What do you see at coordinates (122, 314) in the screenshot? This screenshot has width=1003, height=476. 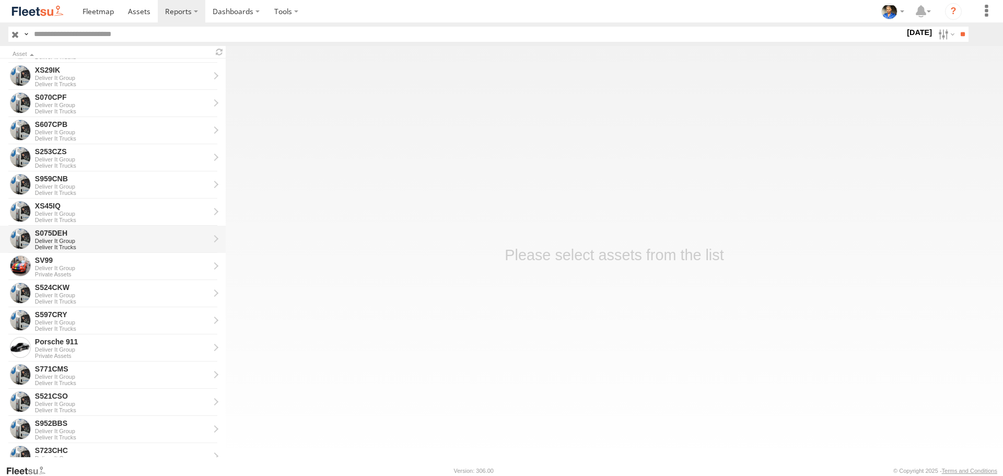 I see `div: S597CRY - View Asset History` at bounding box center [122, 314].